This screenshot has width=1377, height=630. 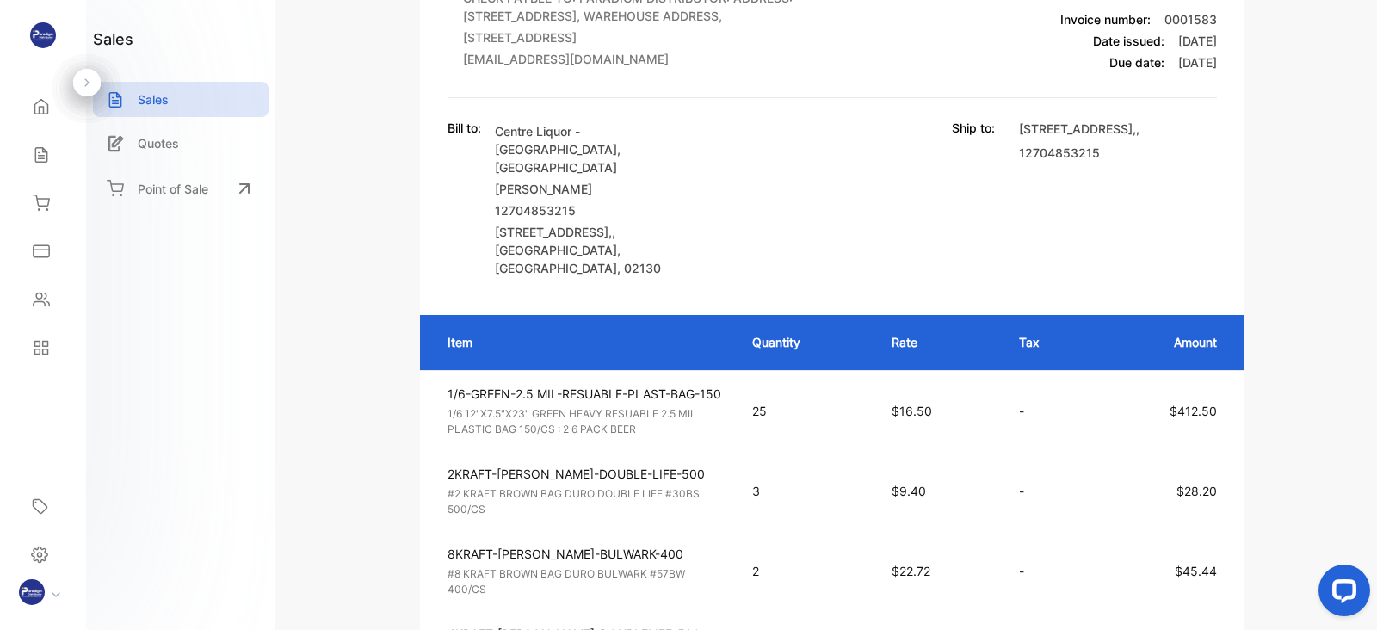 I want to click on p: Point of Sale, so click(x=173, y=189).